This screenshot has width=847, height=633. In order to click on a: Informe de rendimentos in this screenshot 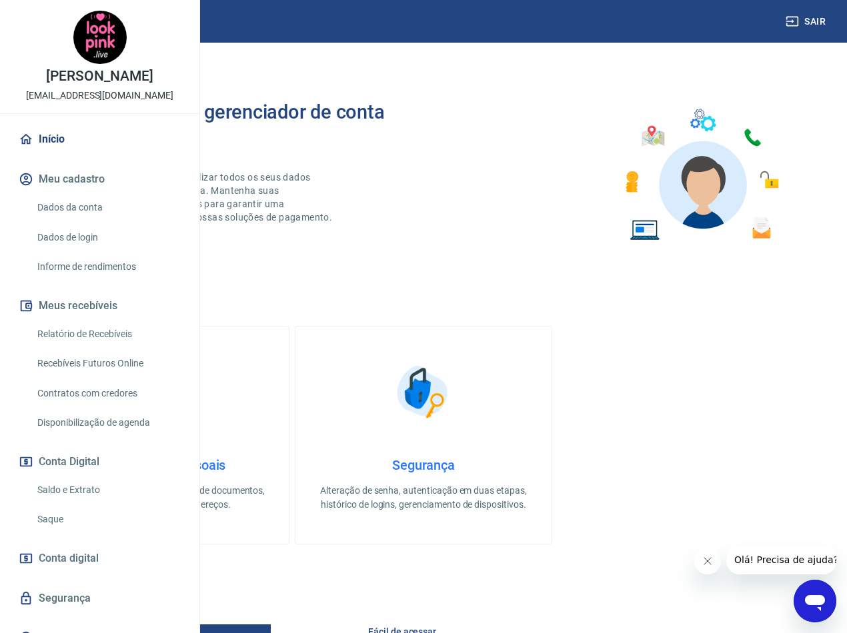, I will do `click(107, 267)`.